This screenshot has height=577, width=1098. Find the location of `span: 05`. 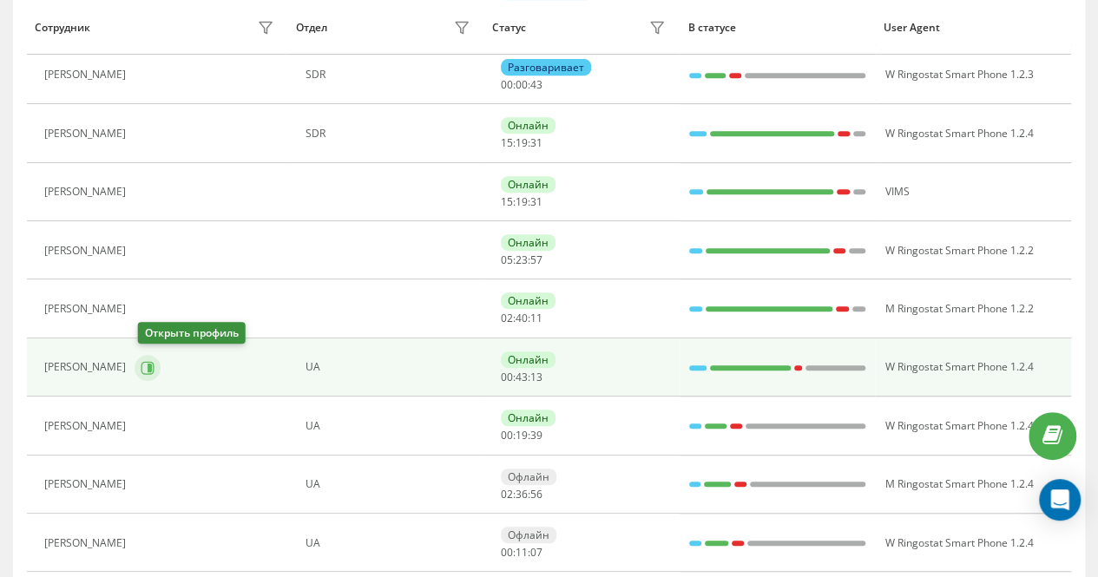

span: 05 is located at coordinates (507, 259).